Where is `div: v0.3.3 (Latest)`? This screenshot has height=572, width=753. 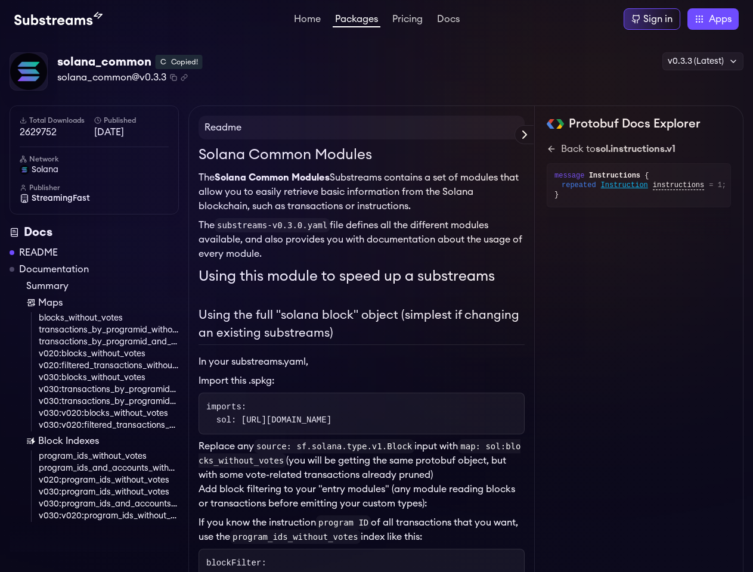 div: v0.3.3 (Latest) is located at coordinates (703, 61).